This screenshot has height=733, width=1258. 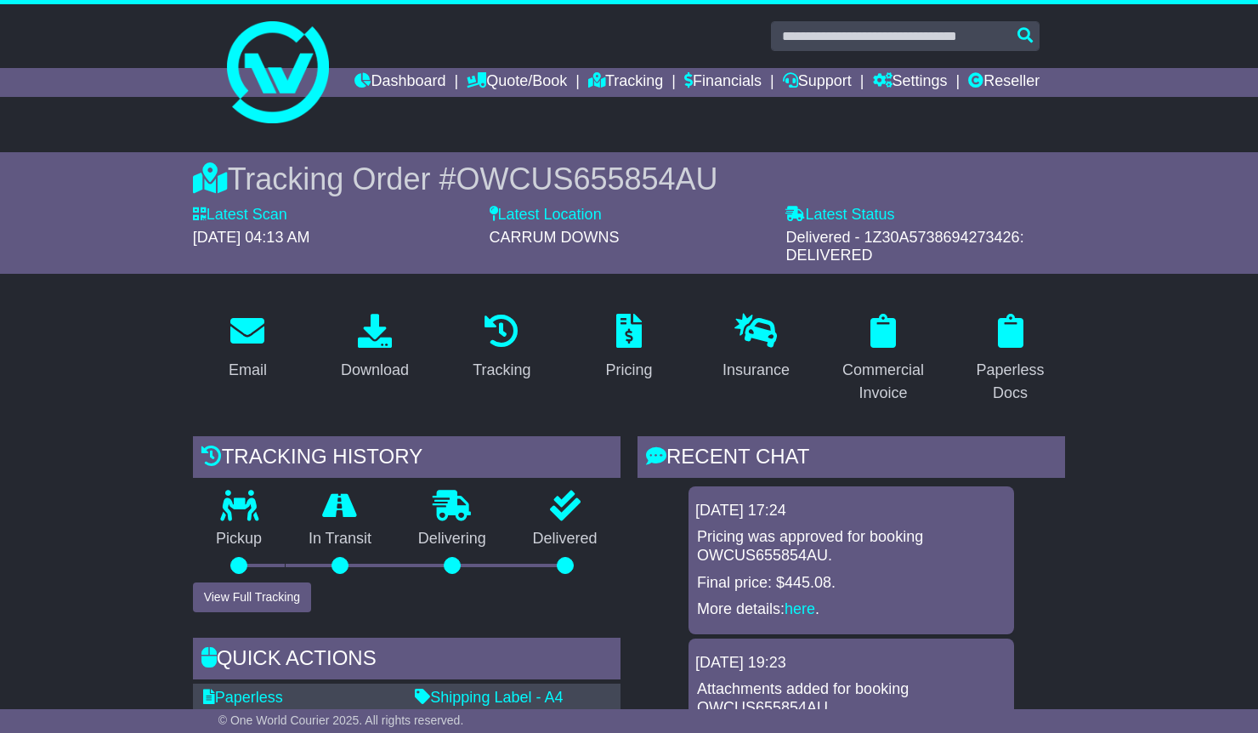 I want to click on p: Attachments added for booking OWCUS655854AU., so click(x=851, y=698).